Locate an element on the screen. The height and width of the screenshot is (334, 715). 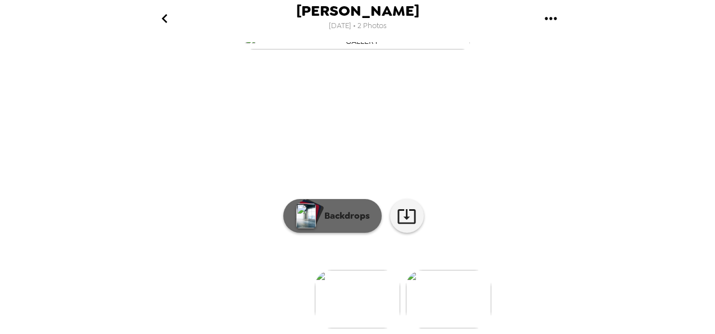
p: Backdrops is located at coordinates (344, 216).